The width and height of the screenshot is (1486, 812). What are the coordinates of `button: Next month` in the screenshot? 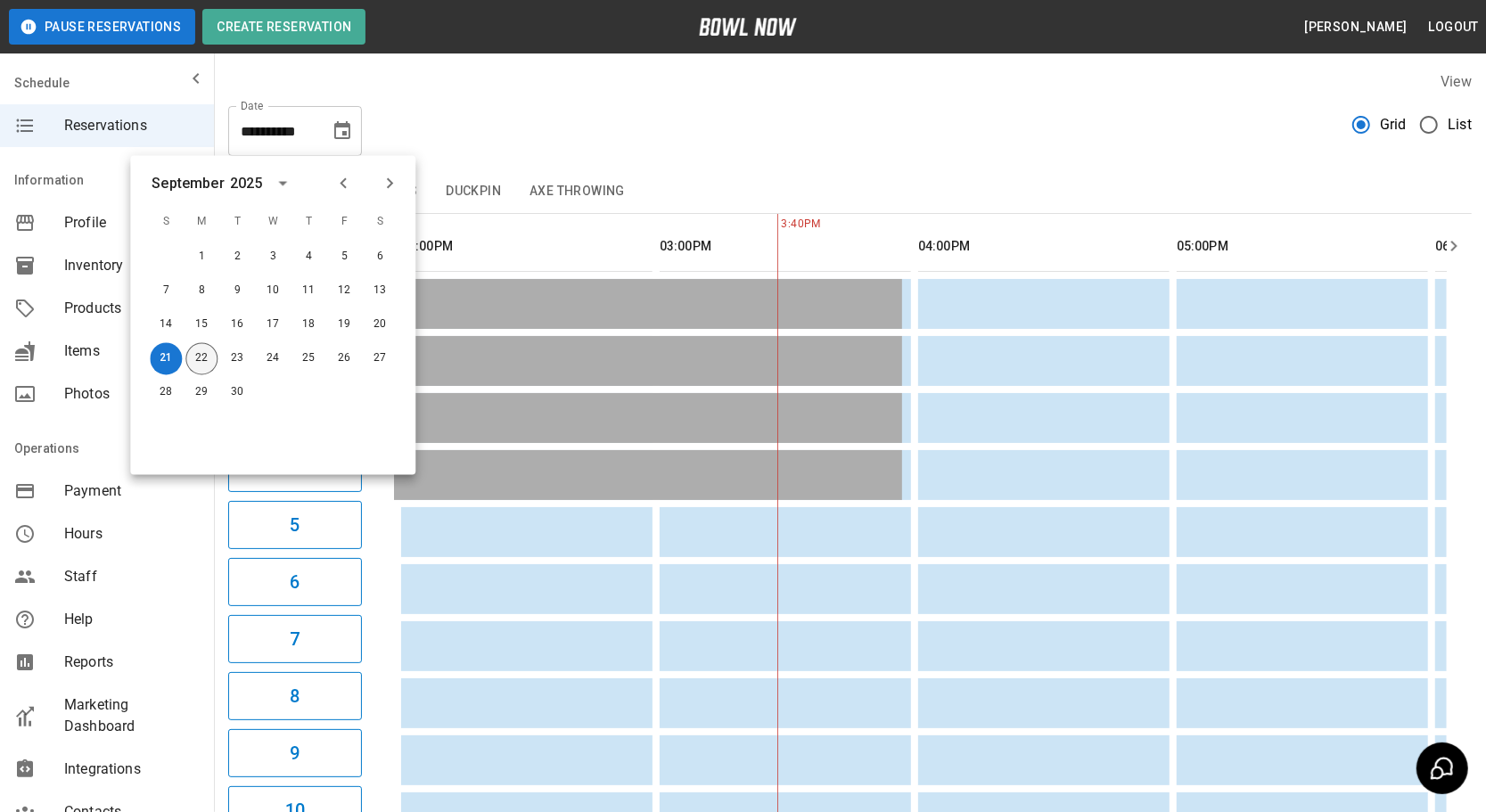 It's located at (390, 184).